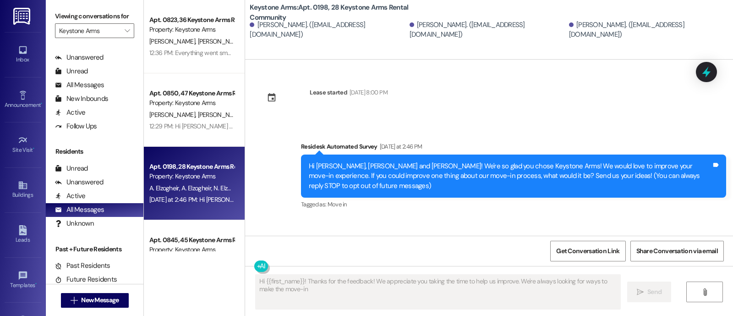  What do you see at coordinates (654, 291) in the screenshot?
I see `span: Send` at bounding box center [654, 291].